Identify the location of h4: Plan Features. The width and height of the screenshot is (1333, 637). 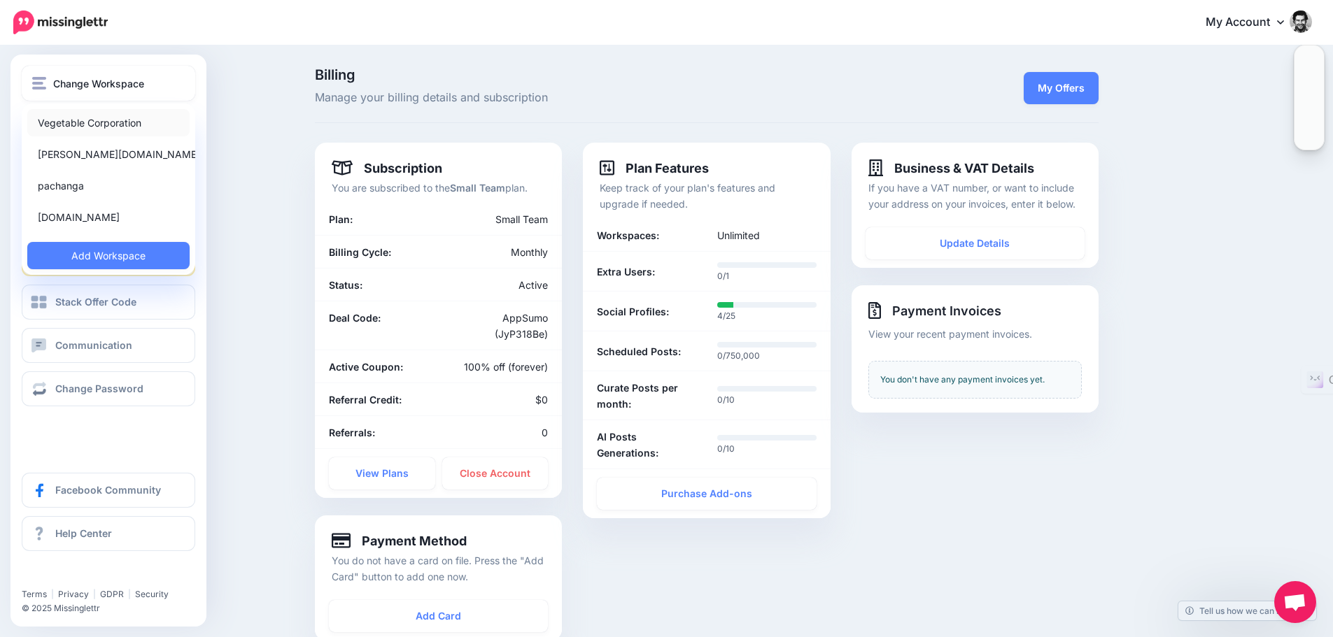
(654, 168).